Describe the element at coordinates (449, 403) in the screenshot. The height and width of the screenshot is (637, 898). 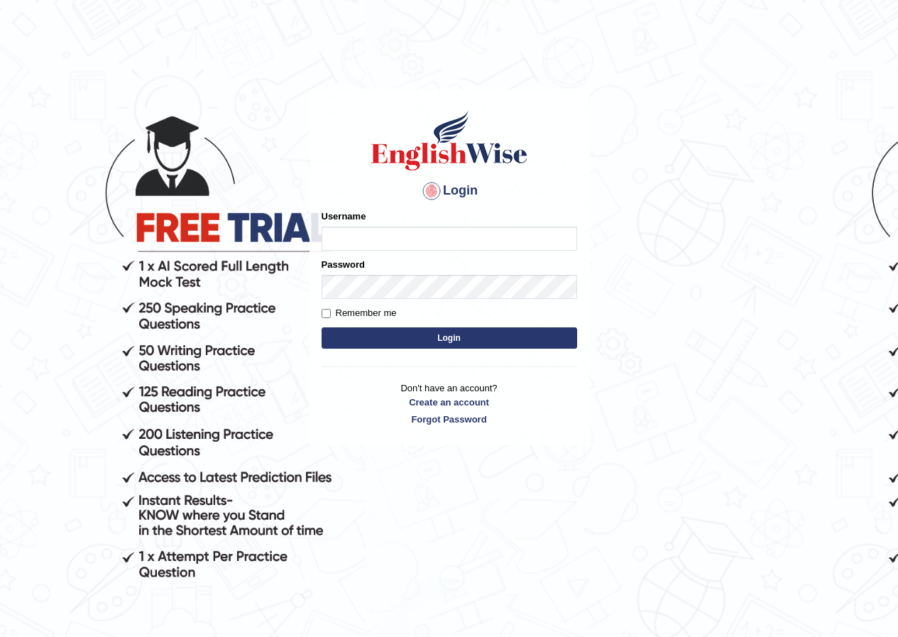
I see `p: Don't have an account?` at that location.